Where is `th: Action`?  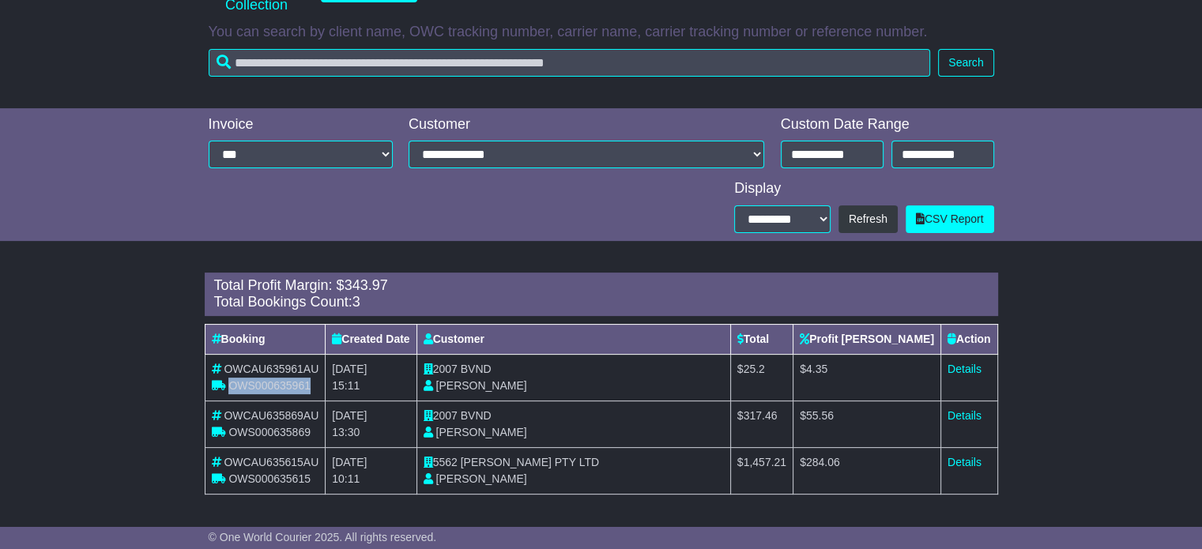 th: Action is located at coordinates (969, 339).